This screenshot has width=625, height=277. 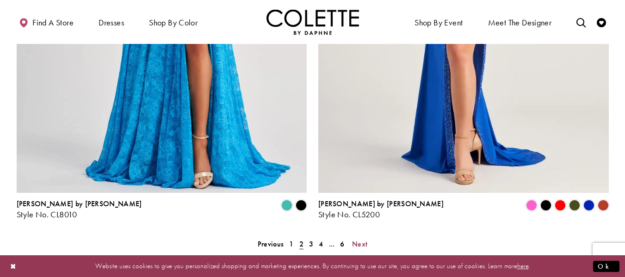 What do you see at coordinates (313, 22) in the screenshot?
I see `a: Visit Home Page` at bounding box center [313, 22].